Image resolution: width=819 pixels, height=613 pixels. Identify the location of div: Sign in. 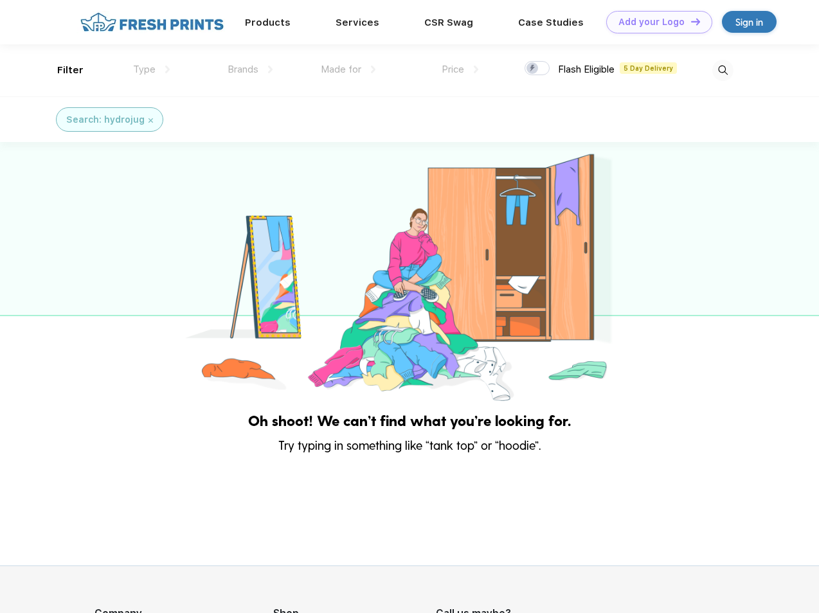
(749, 22).